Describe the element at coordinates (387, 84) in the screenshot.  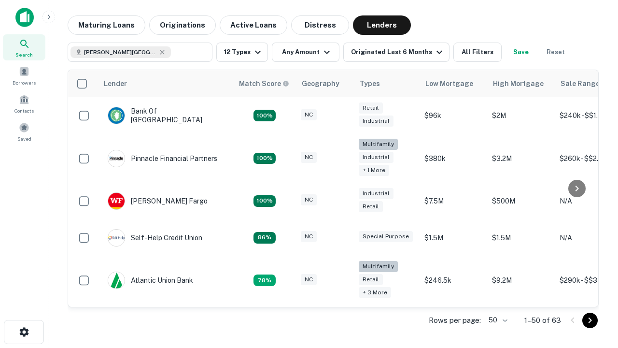
I see `th: Types` at that location.